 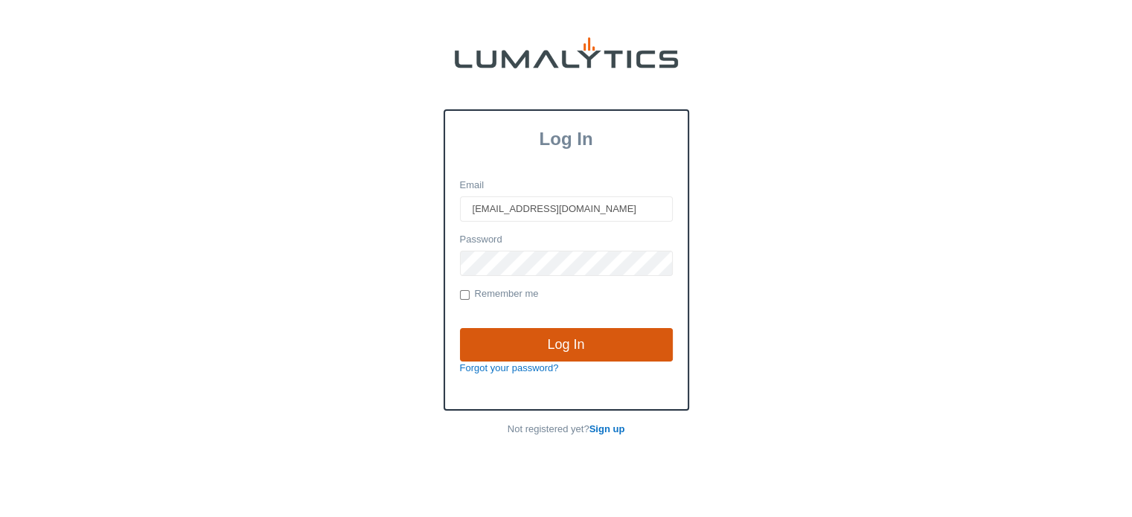 What do you see at coordinates (607, 429) in the screenshot?
I see `a: Sign up` at bounding box center [607, 429].